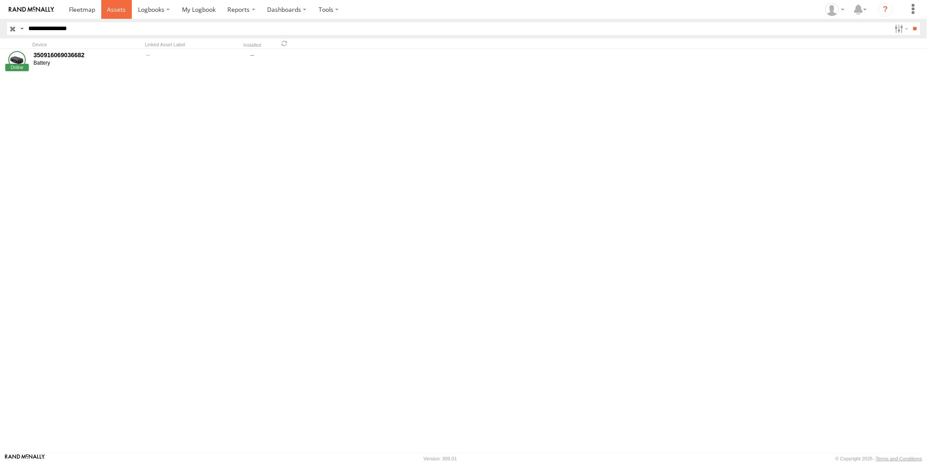  I want to click on div: Installed, so click(252, 45).